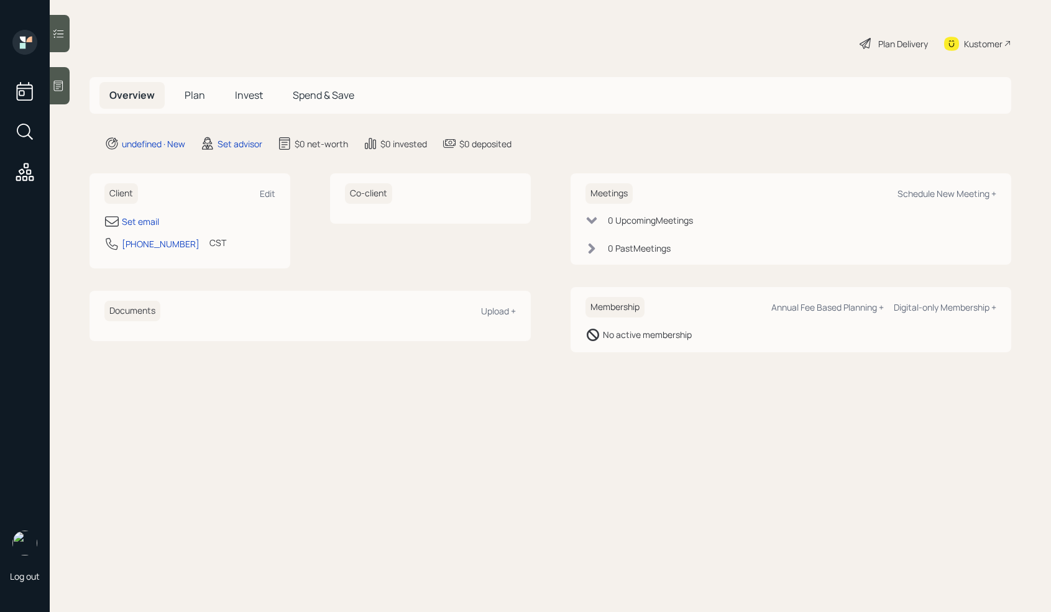 This screenshot has height=612, width=1051. Describe the element at coordinates (827, 307) in the screenshot. I see `div: Annual Fee Based Planning +` at that location.